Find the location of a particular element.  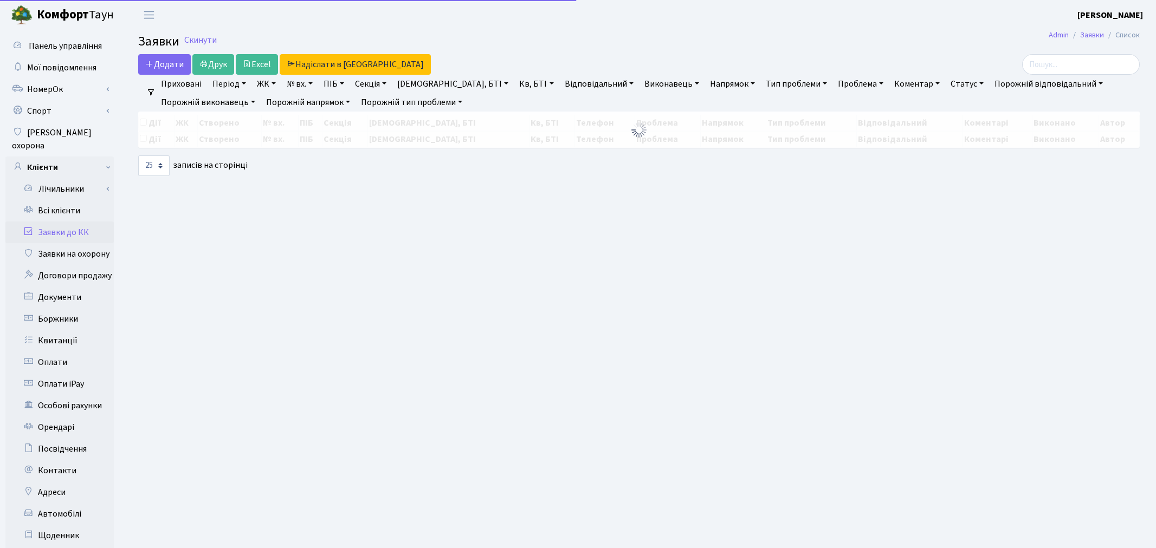

a: Клієнти is located at coordinates (60, 167).